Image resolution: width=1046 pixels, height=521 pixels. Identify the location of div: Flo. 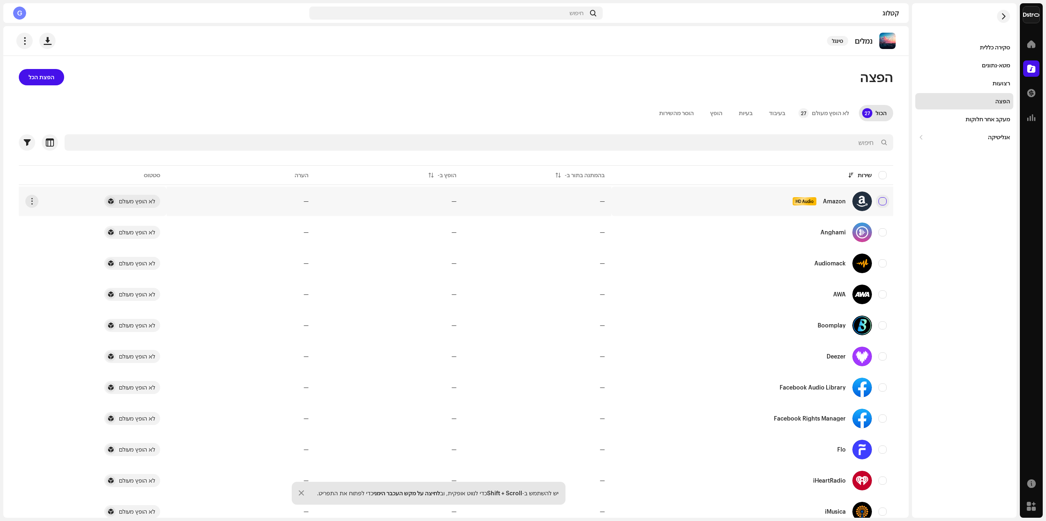
(841, 450).